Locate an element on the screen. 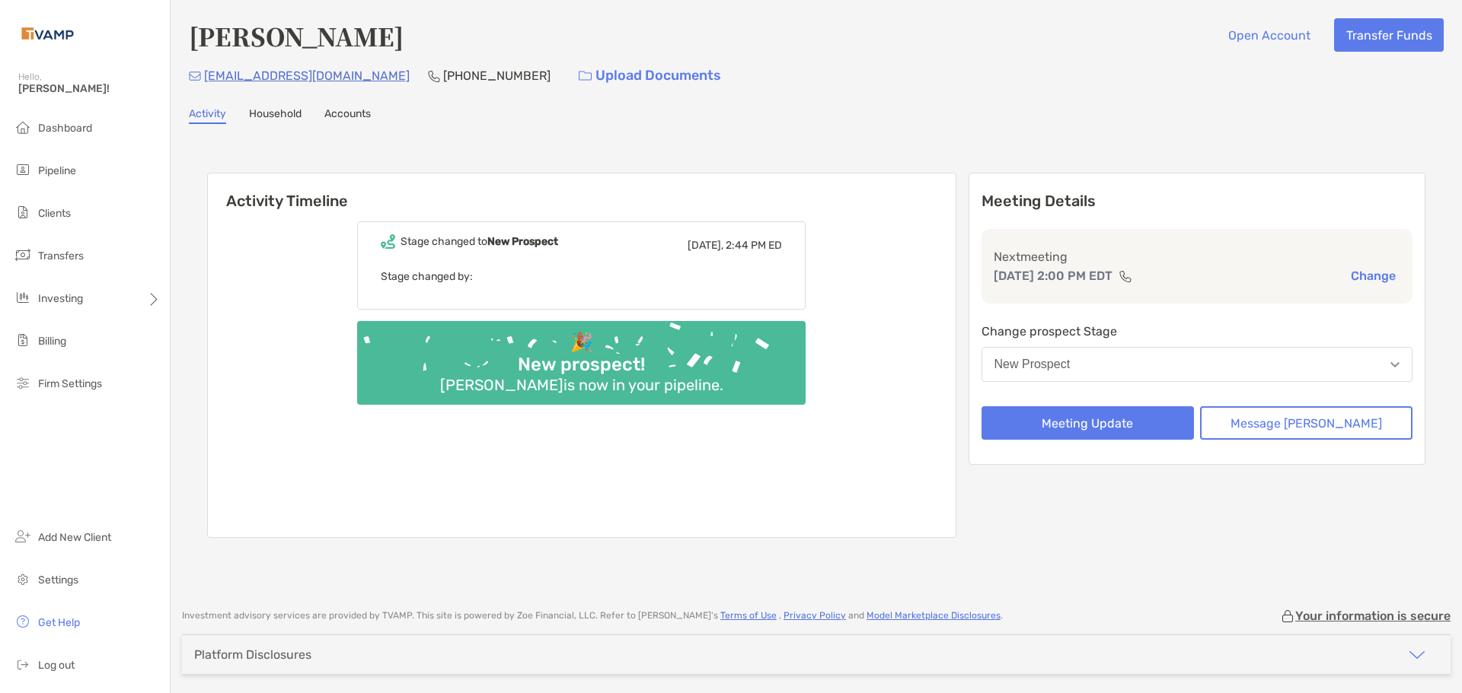 Image resolution: width=1462 pixels, height=693 pixels. img: settings icon is located at coordinates (23, 579).